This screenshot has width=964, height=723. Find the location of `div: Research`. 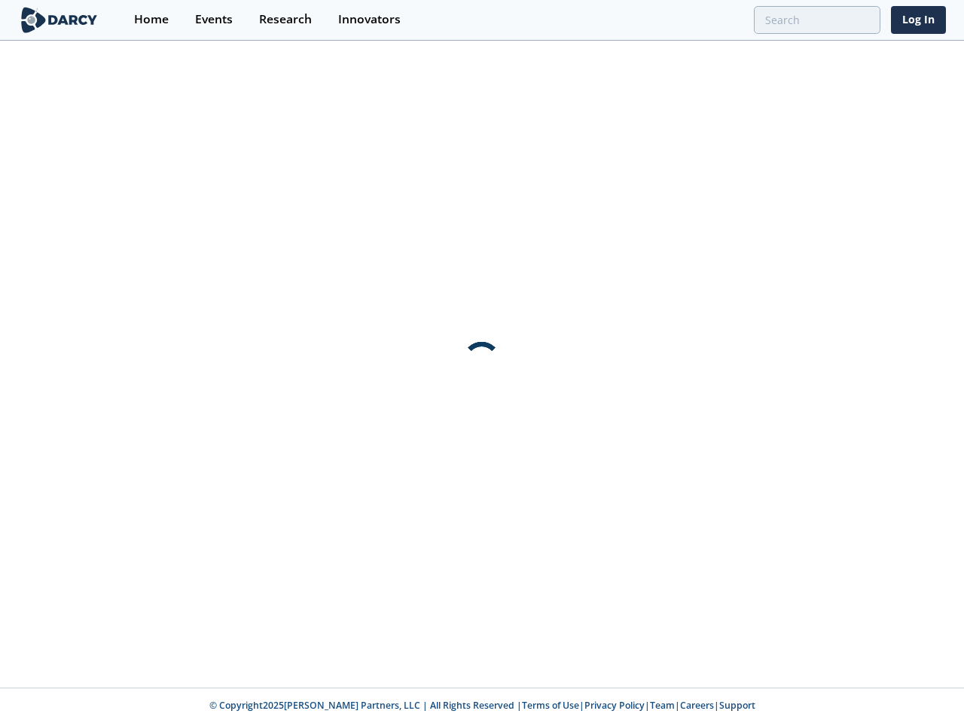

div: Research is located at coordinates (285, 20).